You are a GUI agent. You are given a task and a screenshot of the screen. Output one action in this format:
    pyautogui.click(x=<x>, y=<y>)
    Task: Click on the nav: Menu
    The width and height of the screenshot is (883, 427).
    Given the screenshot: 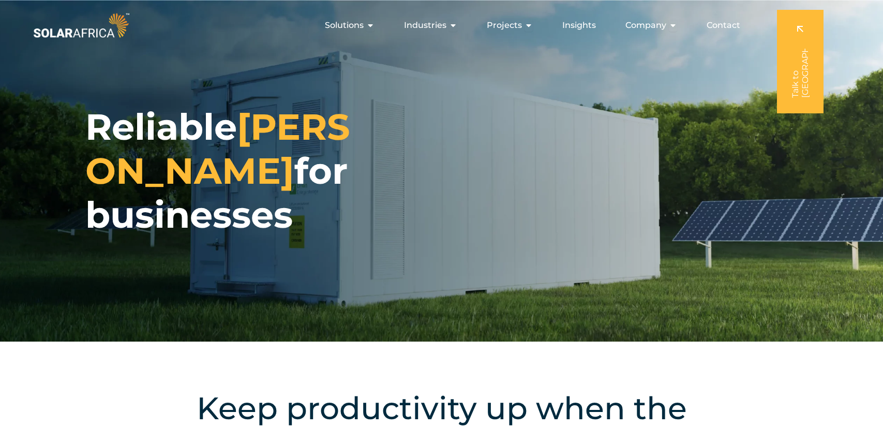 What is the action you would take?
    pyautogui.click(x=440, y=25)
    